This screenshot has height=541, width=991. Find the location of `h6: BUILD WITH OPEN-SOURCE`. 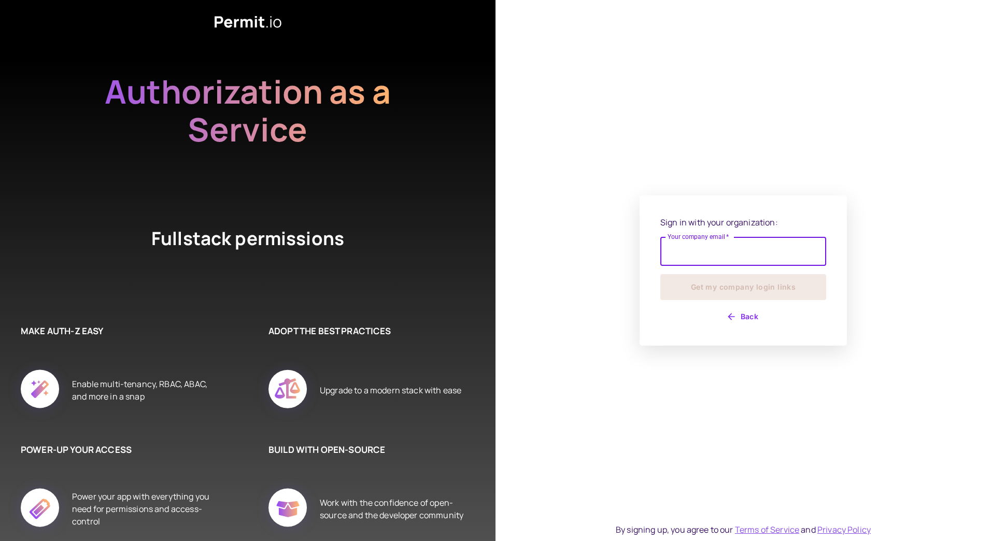

h6: BUILD WITH OPEN-SOURCE is located at coordinates (366, 450).